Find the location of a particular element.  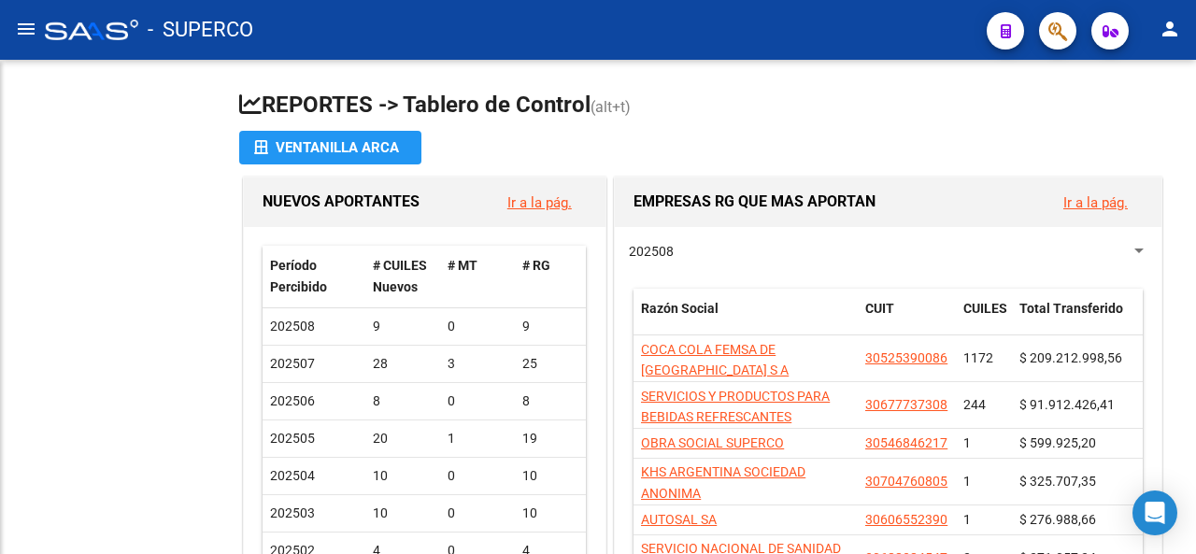

datatable-header-cell: CUIT is located at coordinates (907, 320).